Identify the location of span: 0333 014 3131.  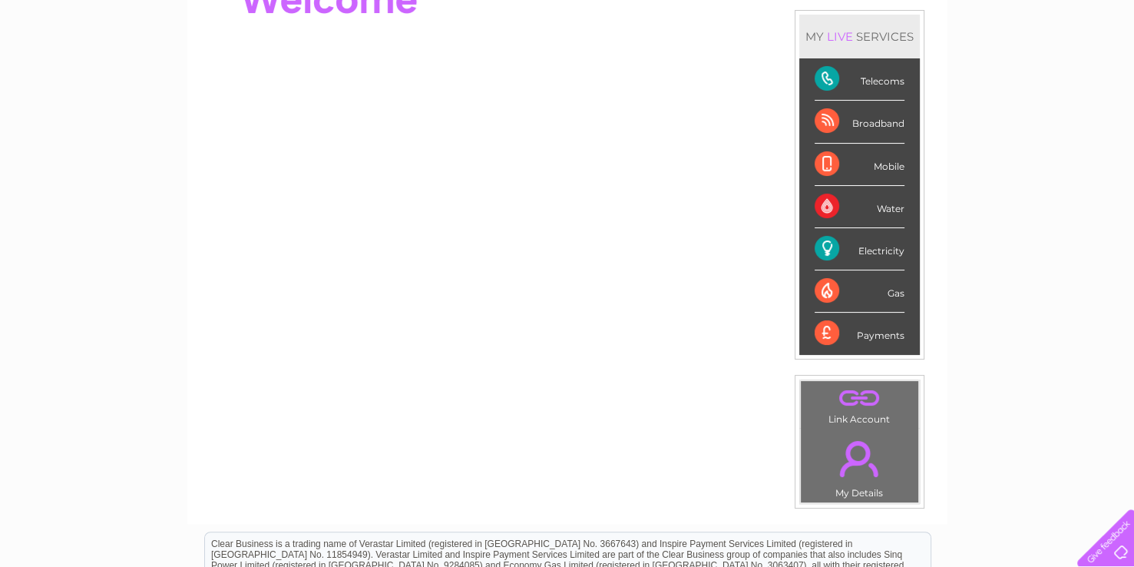
(898, 17).